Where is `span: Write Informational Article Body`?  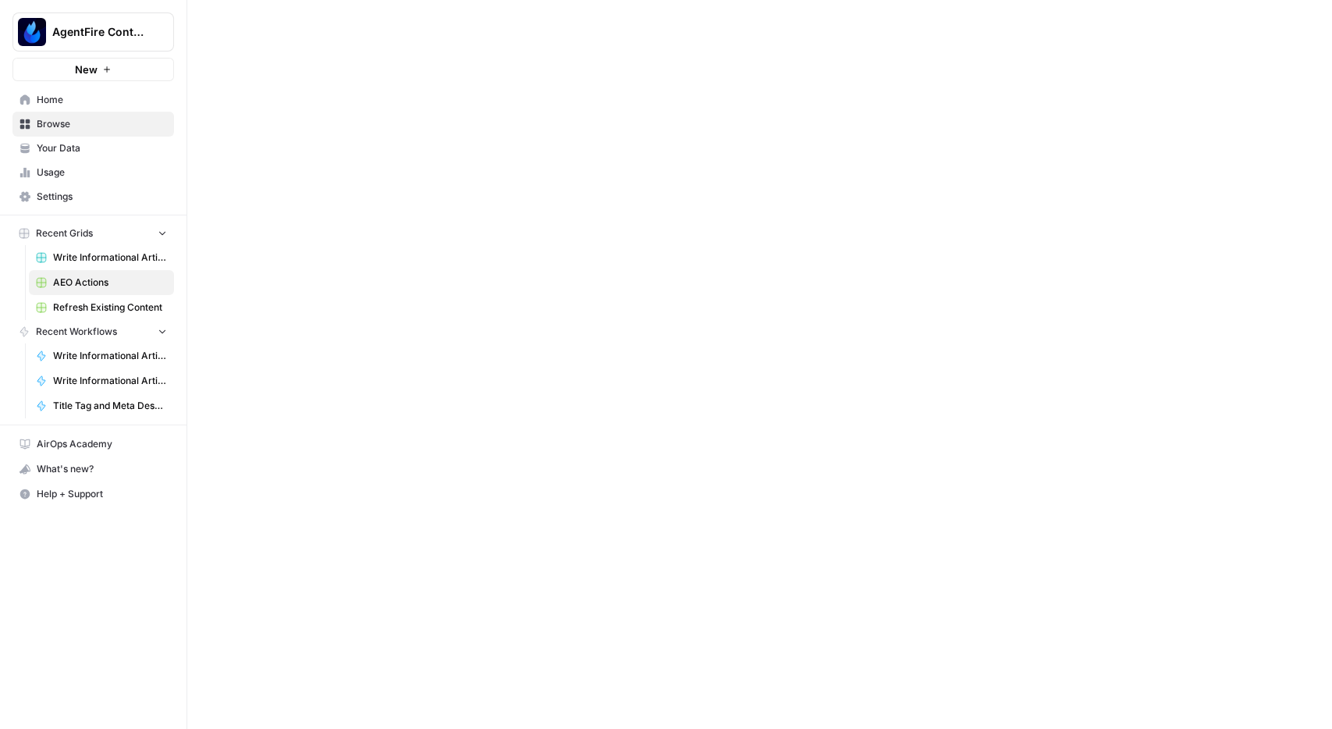 span: Write Informational Article Body is located at coordinates (110, 356).